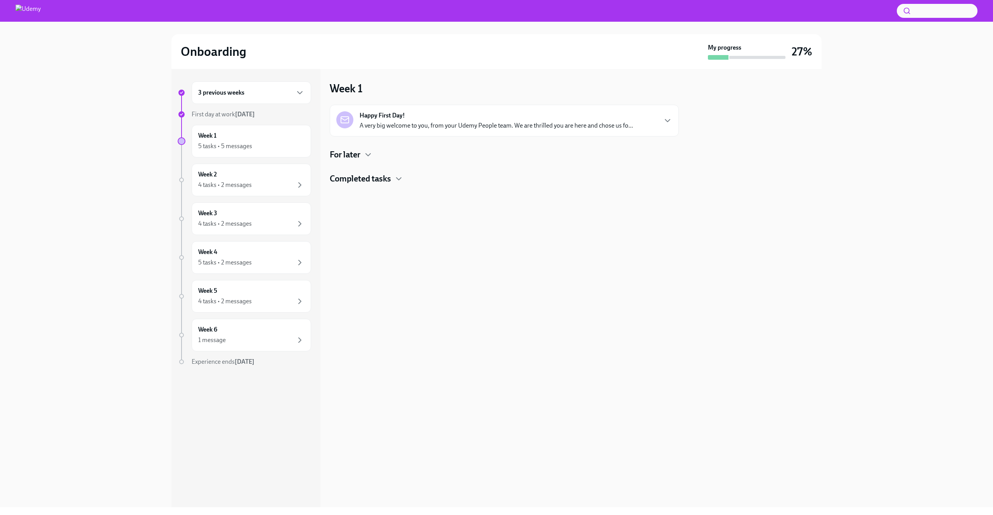 The height and width of the screenshot is (515, 993). Describe the element at coordinates (223, 114) in the screenshot. I see `span: First day at work` at that location.